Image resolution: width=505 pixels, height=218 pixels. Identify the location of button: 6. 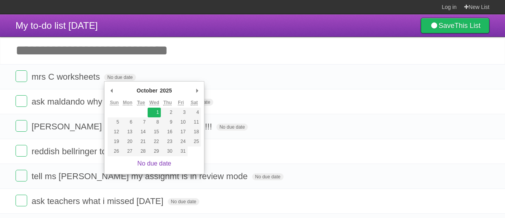
(127, 122).